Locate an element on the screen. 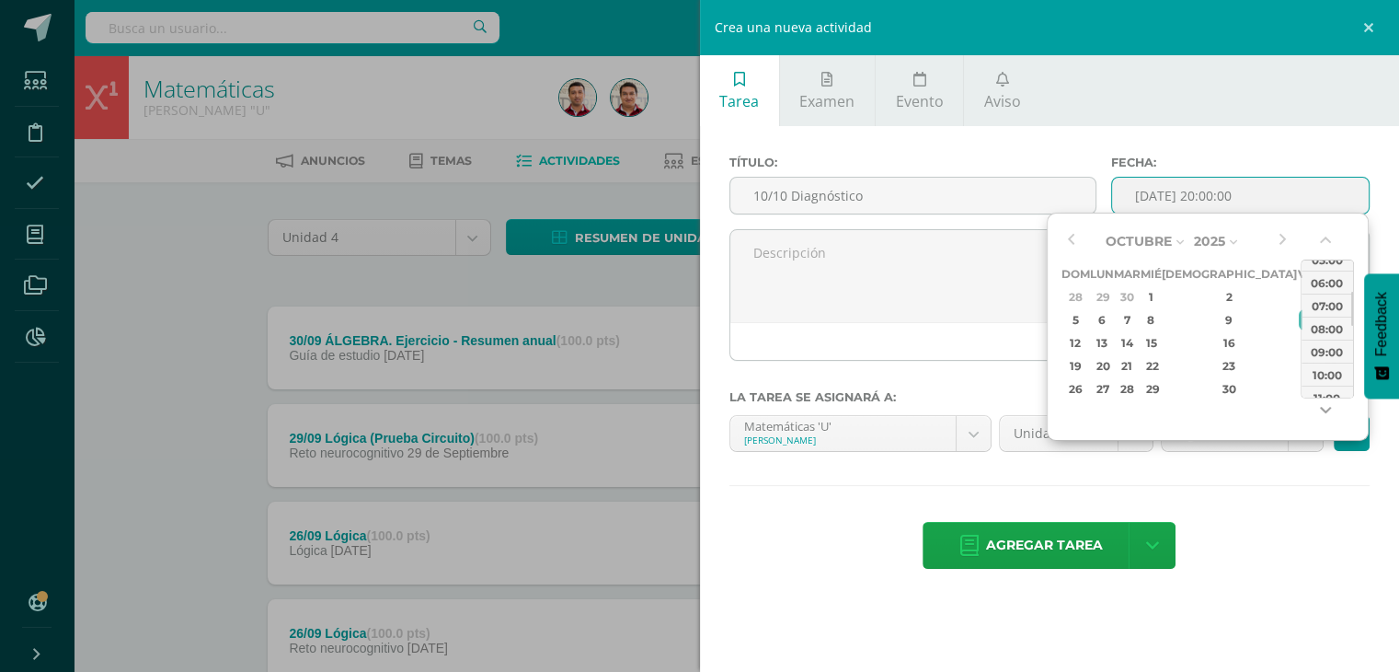  input: Fecha de entrega is located at coordinates (1240, 195).